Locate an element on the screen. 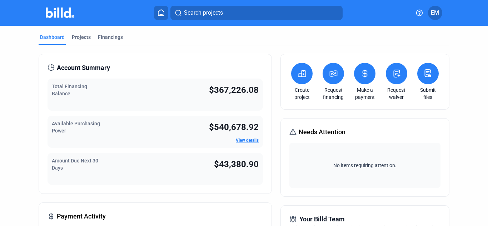 The height and width of the screenshot is (226, 488). a: Request waiver is located at coordinates (396, 94).